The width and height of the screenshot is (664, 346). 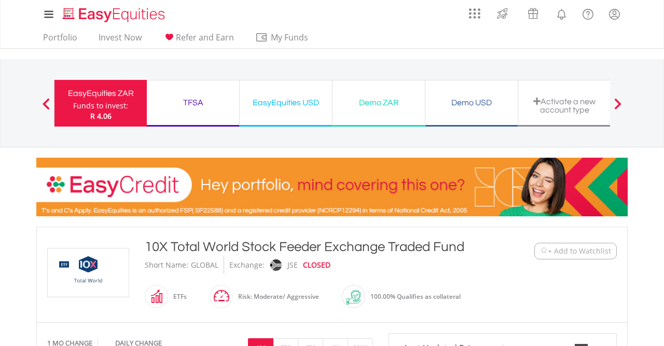 I want to click on img: vouchers-v2.svg, so click(x=533, y=13).